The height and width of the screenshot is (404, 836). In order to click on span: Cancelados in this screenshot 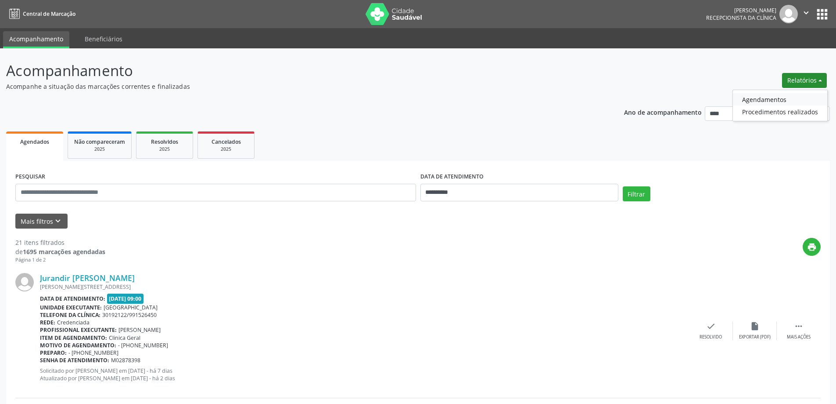, I will do `click(226, 141)`.